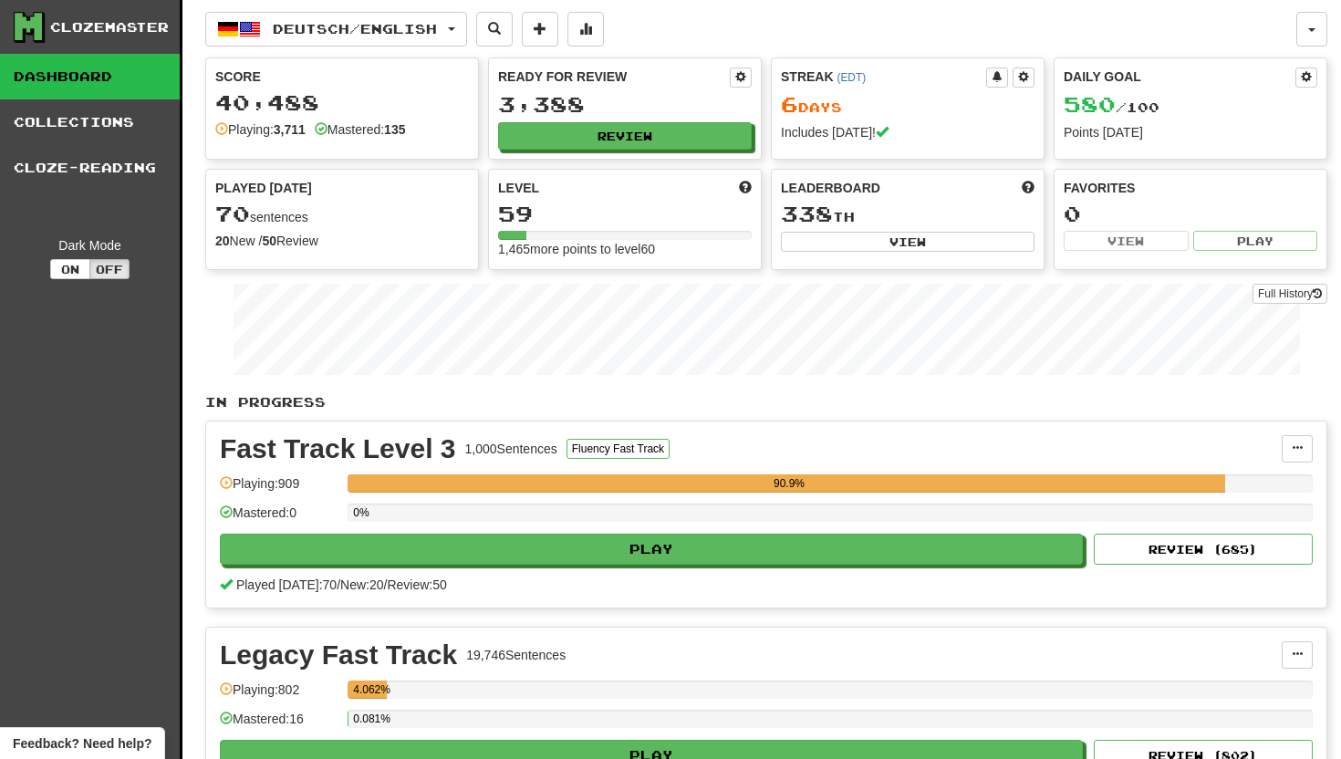 The width and height of the screenshot is (1341, 759). What do you see at coordinates (342, 77) in the screenshot?
I see `div: Score` at bounding box center [342, 77].